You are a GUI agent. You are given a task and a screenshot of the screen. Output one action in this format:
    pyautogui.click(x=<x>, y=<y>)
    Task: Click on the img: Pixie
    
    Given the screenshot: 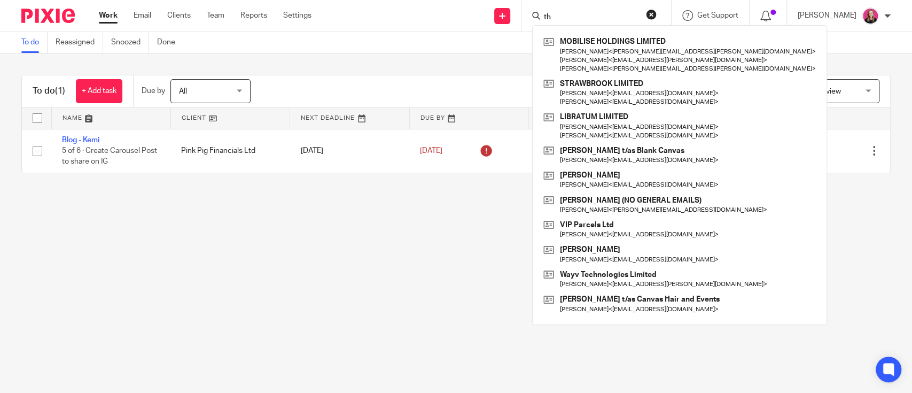 What is the action you would take?
    pyautogui.click(x=48, y=15)
    